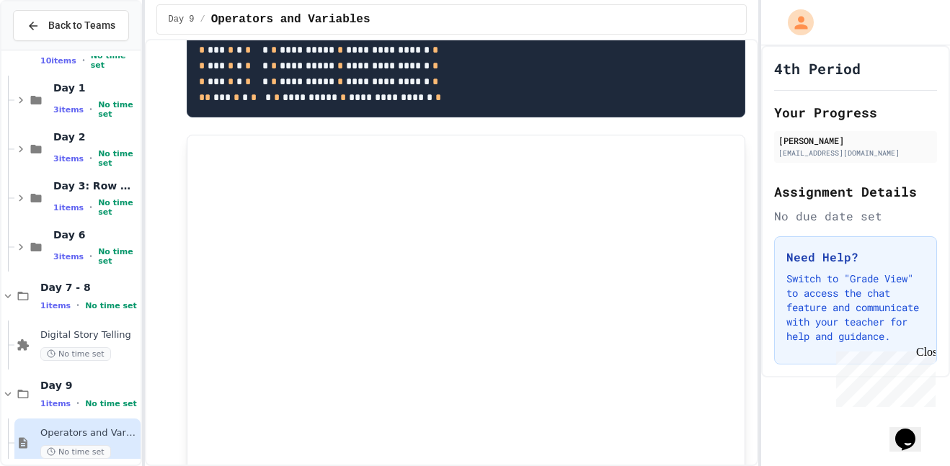 The height and width of the screenshot is (466, 950). What do you see at coordinates (95, 186) in the screenshot?
I see `span: Day 3: Row of Polygons` at bounding box center [95, 186].